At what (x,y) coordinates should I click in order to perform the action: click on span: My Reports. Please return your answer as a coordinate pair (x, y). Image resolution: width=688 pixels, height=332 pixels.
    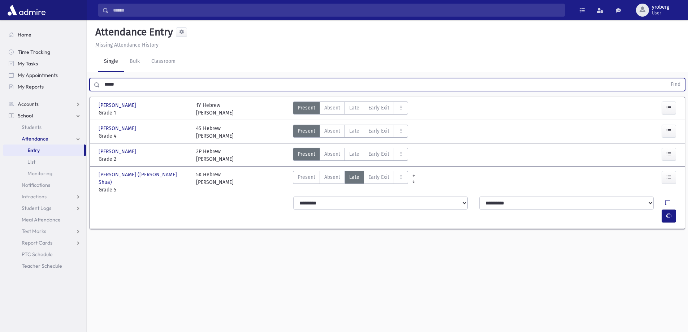
    Looking at the image, I should click on (31, 87).